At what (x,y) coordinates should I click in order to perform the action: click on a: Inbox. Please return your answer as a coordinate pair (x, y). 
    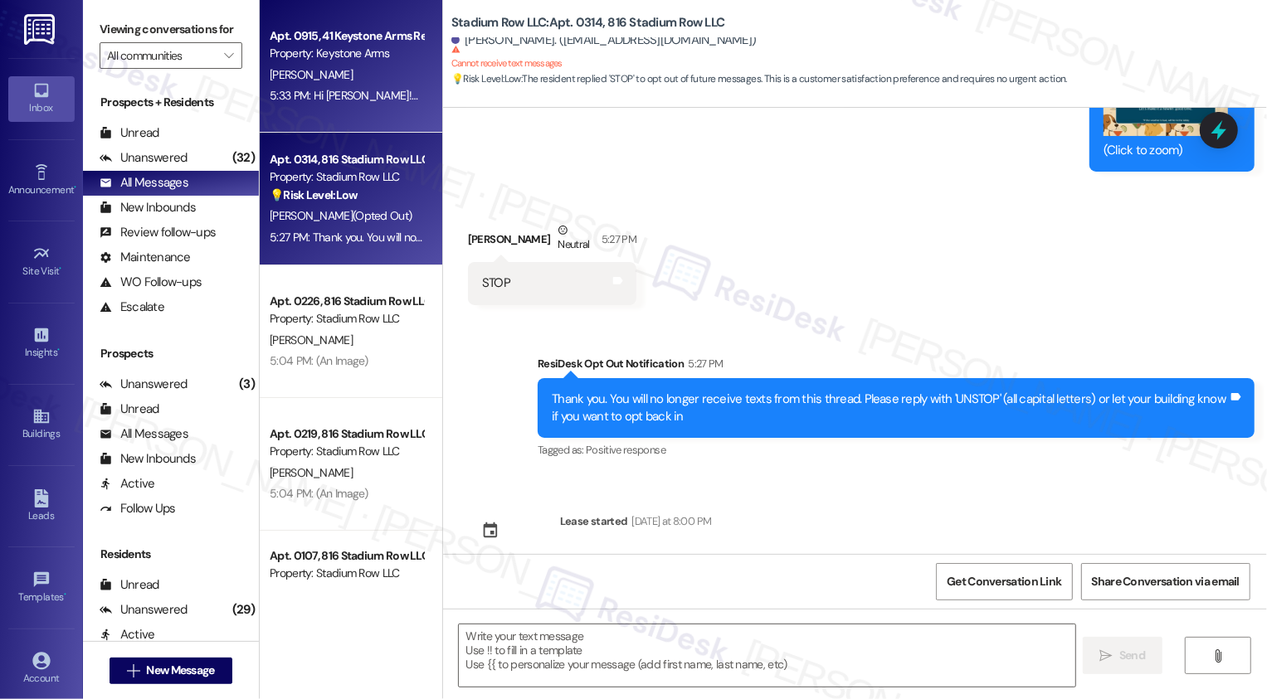
    Looking at the image, I should click on (41, 99).